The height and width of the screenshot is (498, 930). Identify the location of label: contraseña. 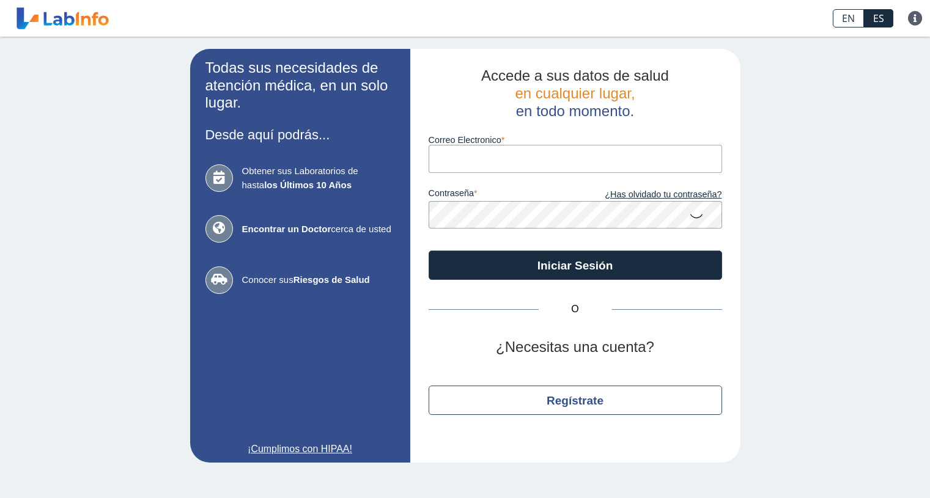
(502, 195).